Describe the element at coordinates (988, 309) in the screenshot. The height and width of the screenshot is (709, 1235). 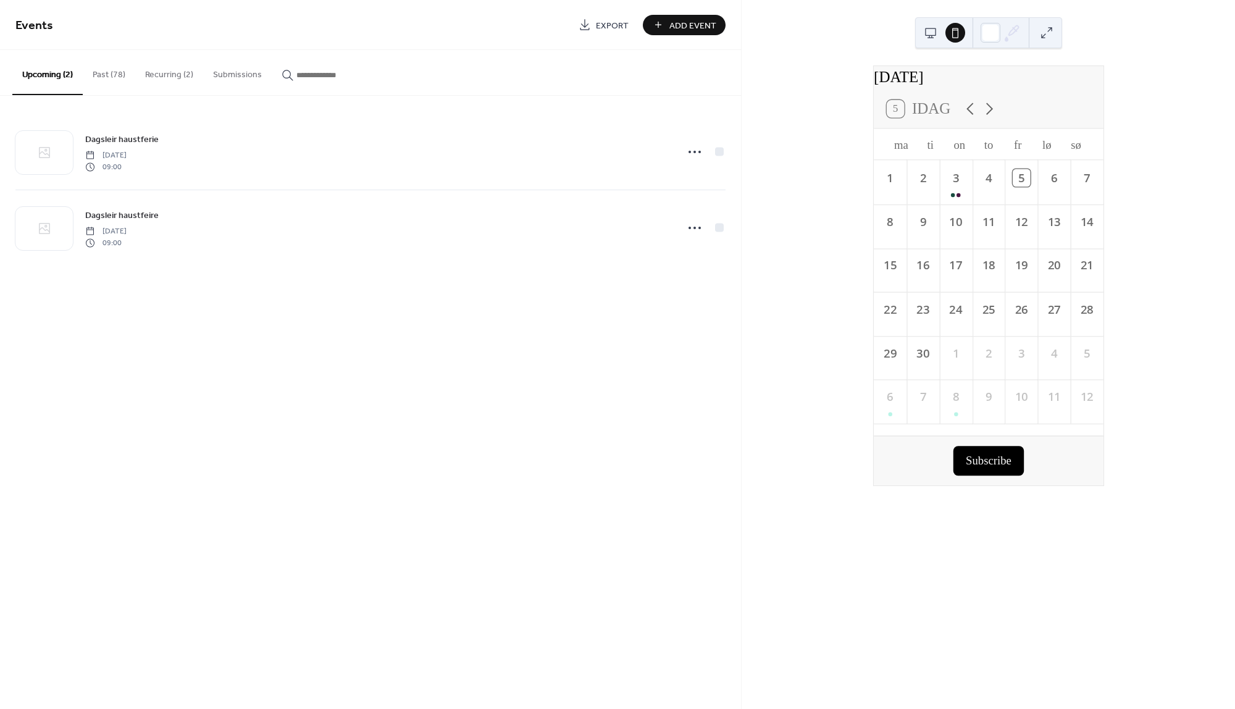
I see `div: 25` at that location.